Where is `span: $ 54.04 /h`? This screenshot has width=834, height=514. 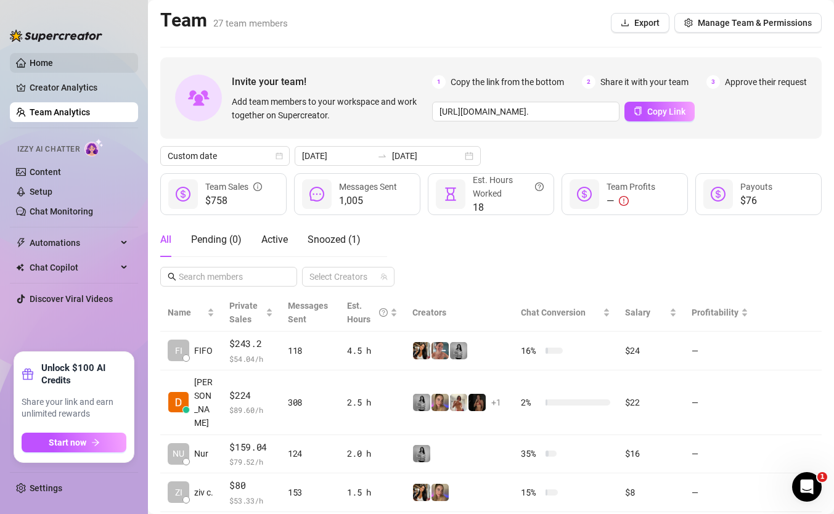 span: $ 54.04 /h is located at coordinates (251, 359).